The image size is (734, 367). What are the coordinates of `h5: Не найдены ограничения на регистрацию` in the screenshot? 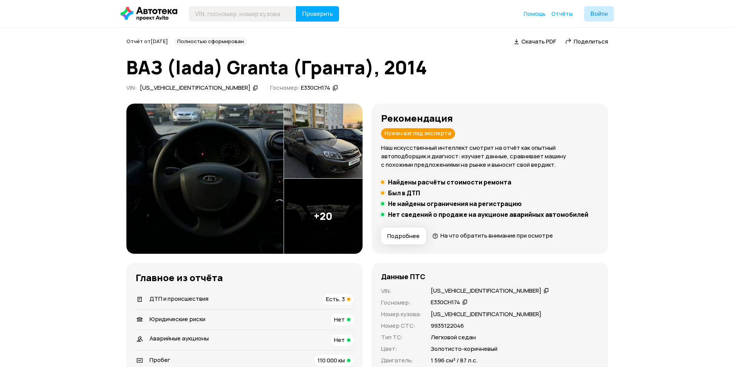 It's located at (455, 204).